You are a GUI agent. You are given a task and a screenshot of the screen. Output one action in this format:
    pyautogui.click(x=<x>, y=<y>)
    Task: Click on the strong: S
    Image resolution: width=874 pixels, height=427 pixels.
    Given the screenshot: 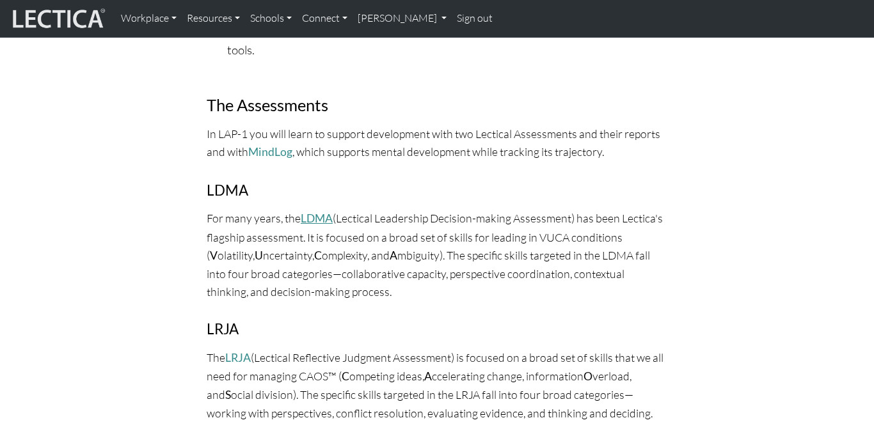 What is the action you would take?
    pyautogui.click(x=228, y=395)
    